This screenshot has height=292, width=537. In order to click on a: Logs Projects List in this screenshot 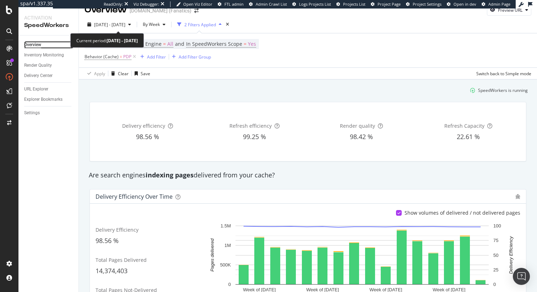, I will do `click(312, 4)`.